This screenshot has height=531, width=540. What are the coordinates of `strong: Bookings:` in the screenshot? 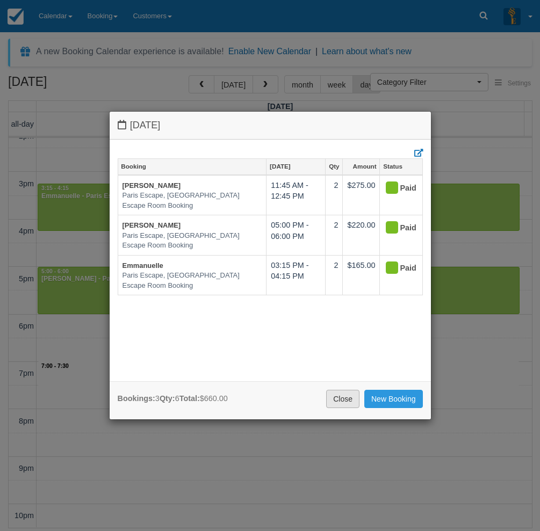 It's located at (136, 399).